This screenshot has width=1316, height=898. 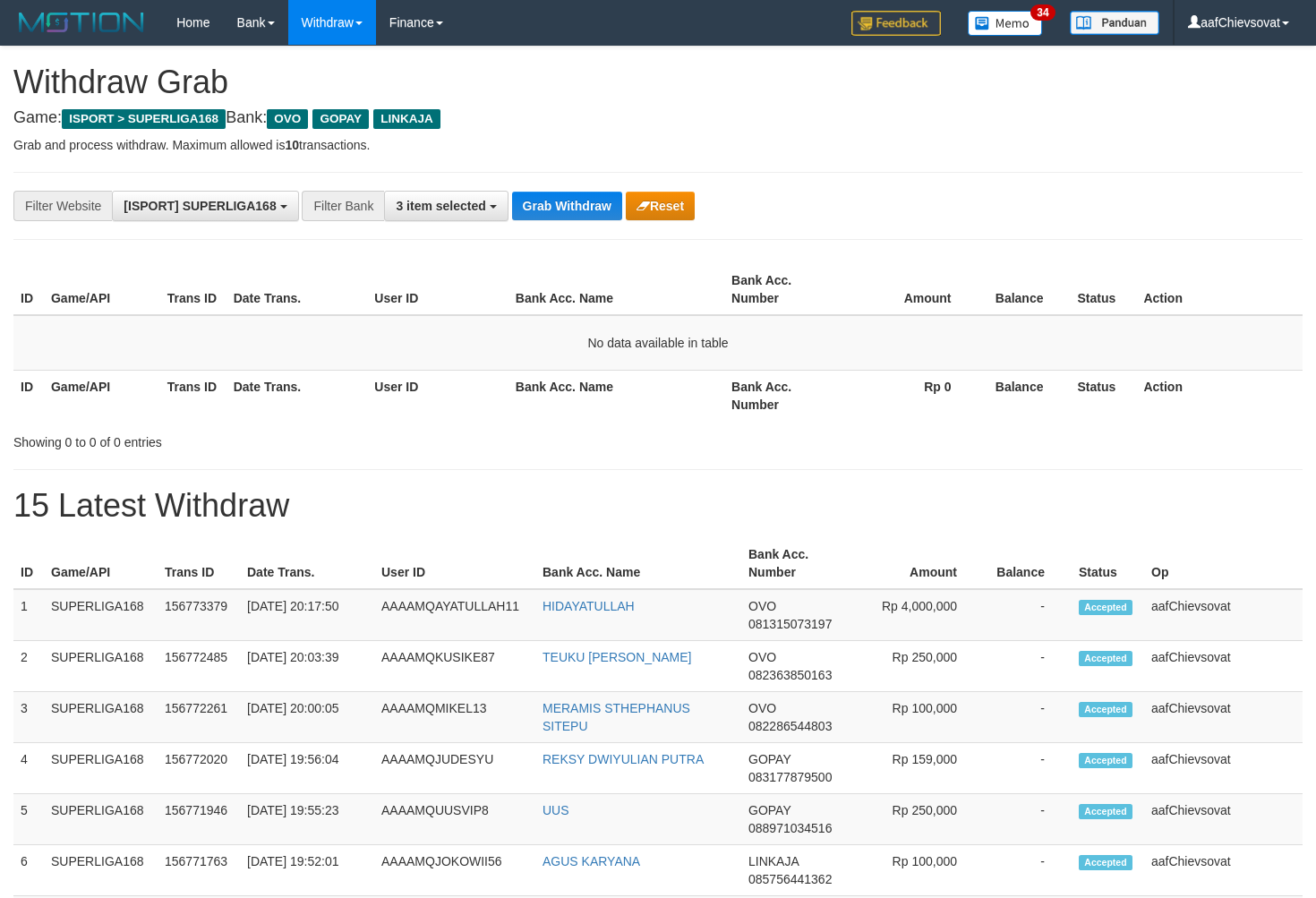 What do you see at coordinates (790, 829) in the screenshot?
I see `span: Copy 088971034516 to clipboard` at bounding box center [790, 829].